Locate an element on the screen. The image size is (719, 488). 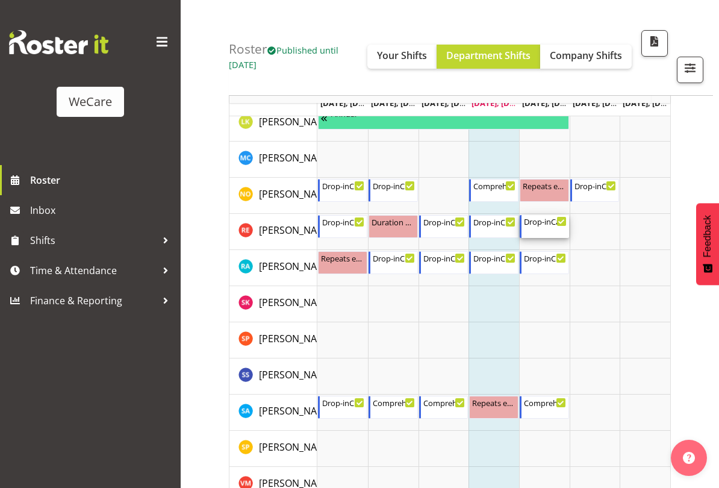
h4: Roster is located at coordinates (298, 57).